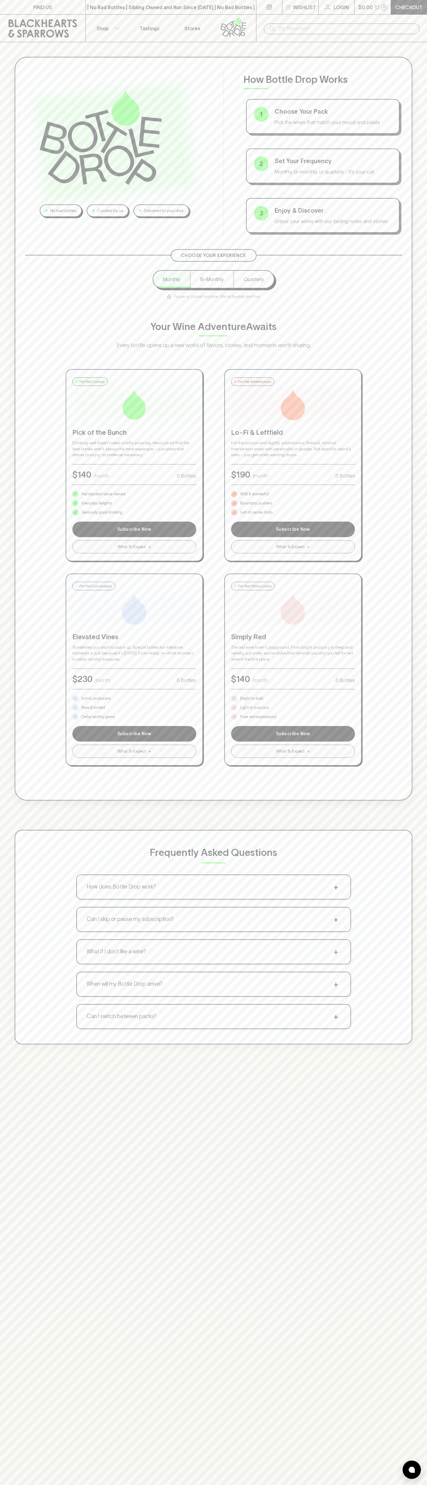 The width and height of the screenshot is (427, 1485). I want to click on p: Tastings, so click(150, 28).